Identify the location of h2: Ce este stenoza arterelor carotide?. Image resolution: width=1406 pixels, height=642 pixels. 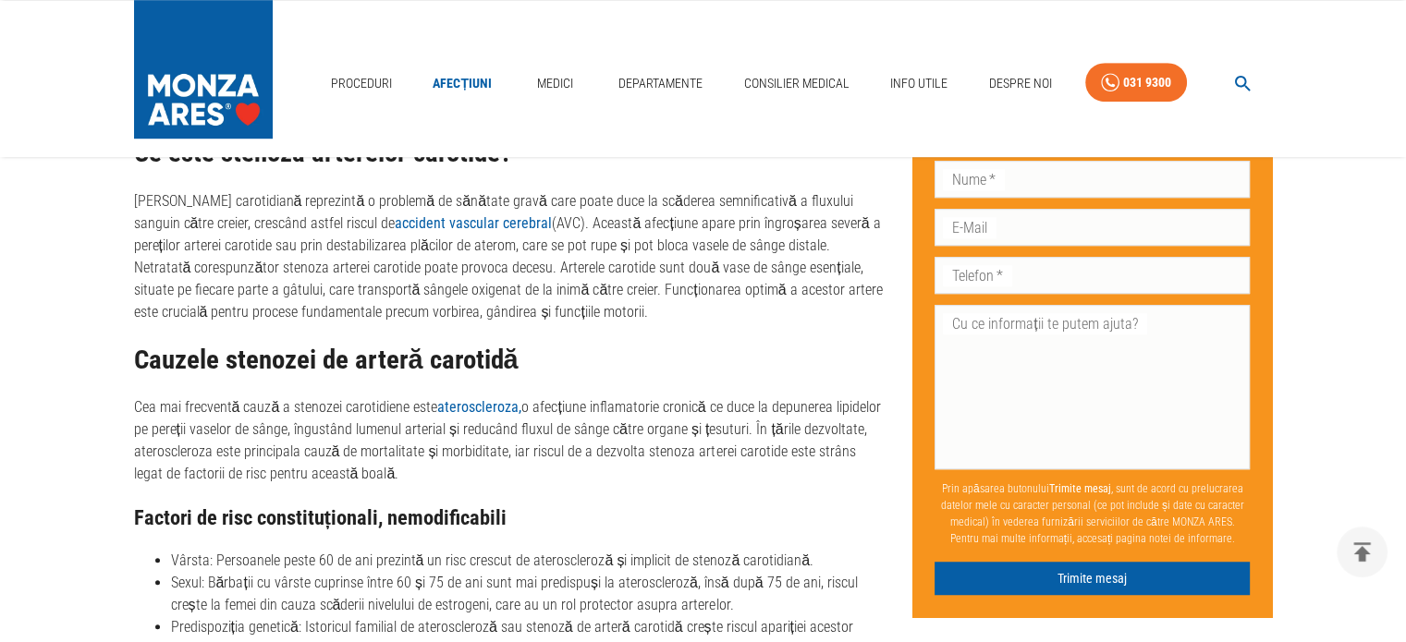
(508, 153).